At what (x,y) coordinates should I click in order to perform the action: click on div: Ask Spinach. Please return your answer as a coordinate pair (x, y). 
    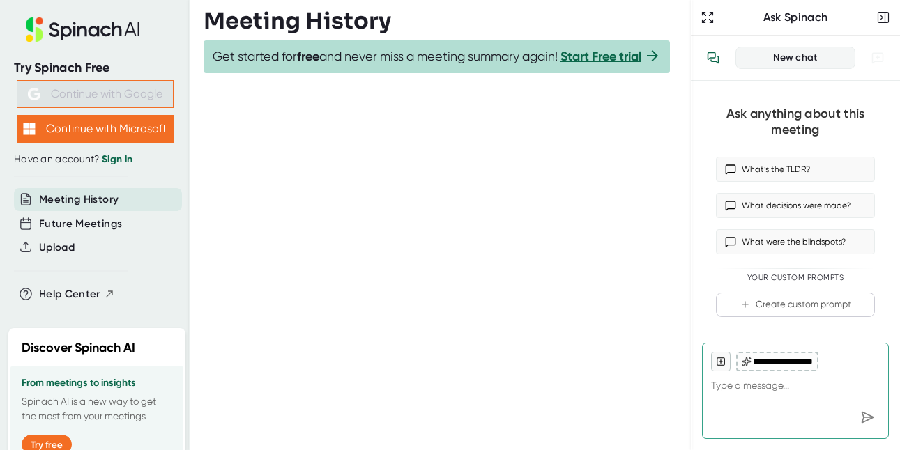
    Looking at the image, I should click on (795, 17).